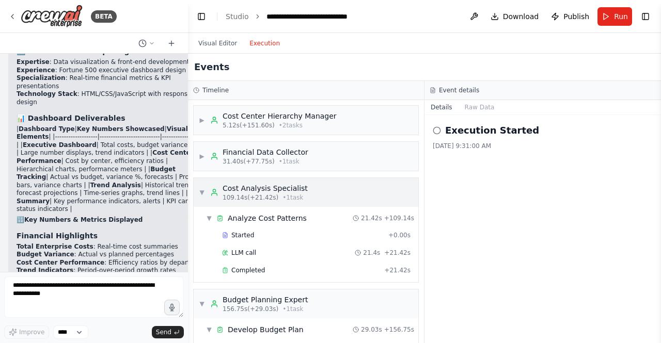 The width and height of the screenshot is (661, 343). I want to click on li: : Period-over-period growth rates, so click(111, 271).